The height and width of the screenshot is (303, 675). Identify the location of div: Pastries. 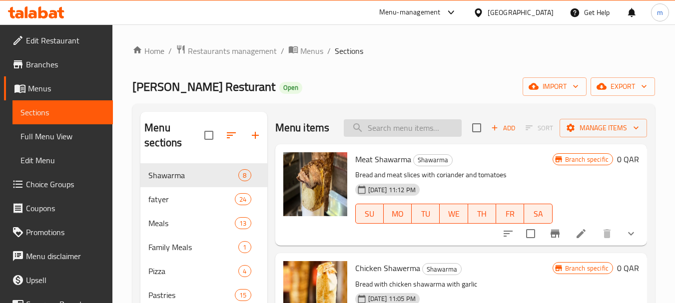
(191, 295).